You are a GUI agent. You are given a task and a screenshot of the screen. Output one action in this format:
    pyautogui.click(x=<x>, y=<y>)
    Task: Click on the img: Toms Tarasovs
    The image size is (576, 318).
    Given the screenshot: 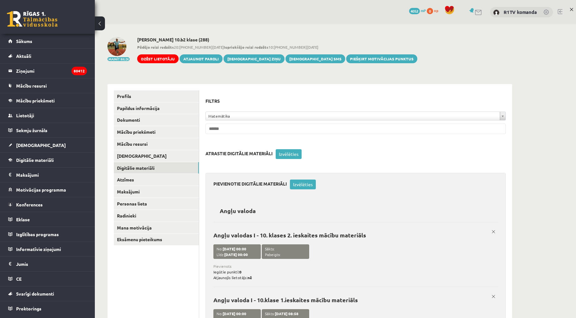 What is the action you would take?
    pyautogui.click(x=117, y=47)
    